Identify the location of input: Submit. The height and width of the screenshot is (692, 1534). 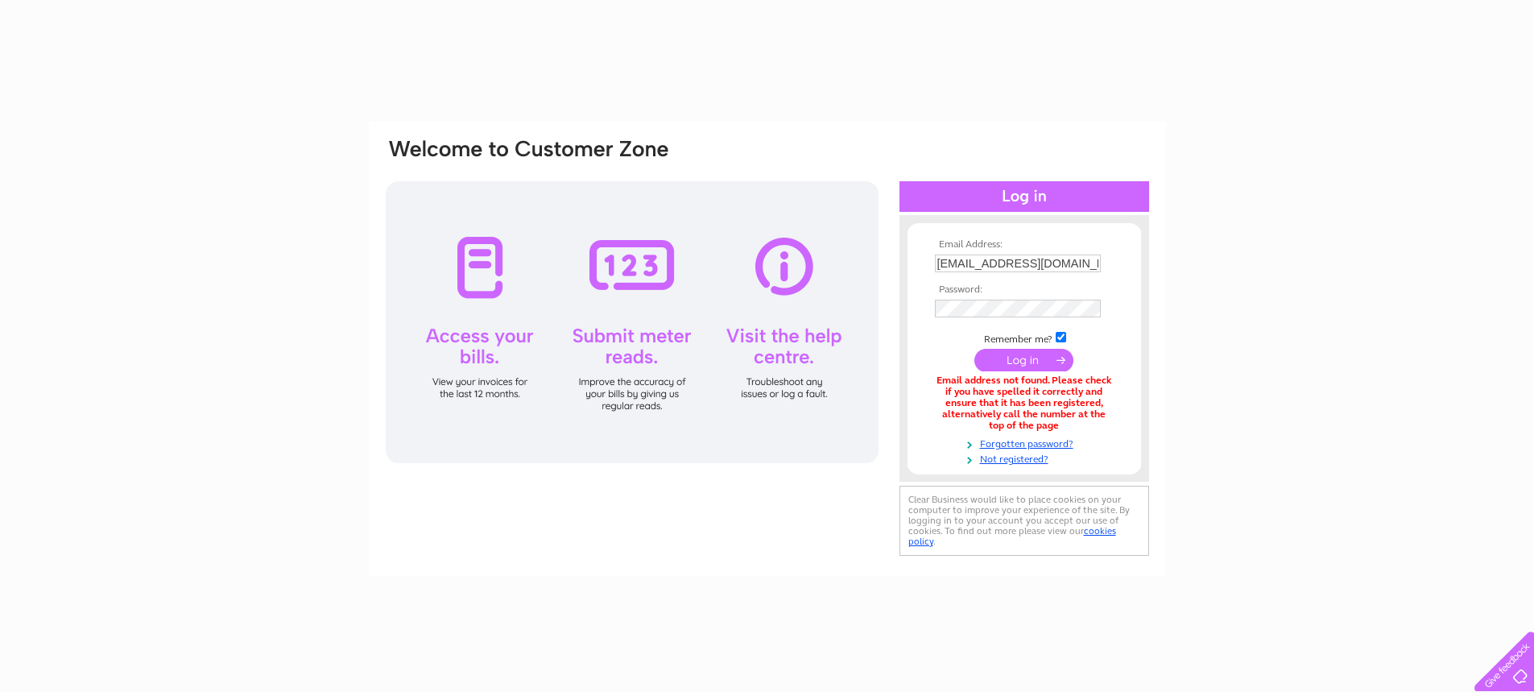
(1023, 360).